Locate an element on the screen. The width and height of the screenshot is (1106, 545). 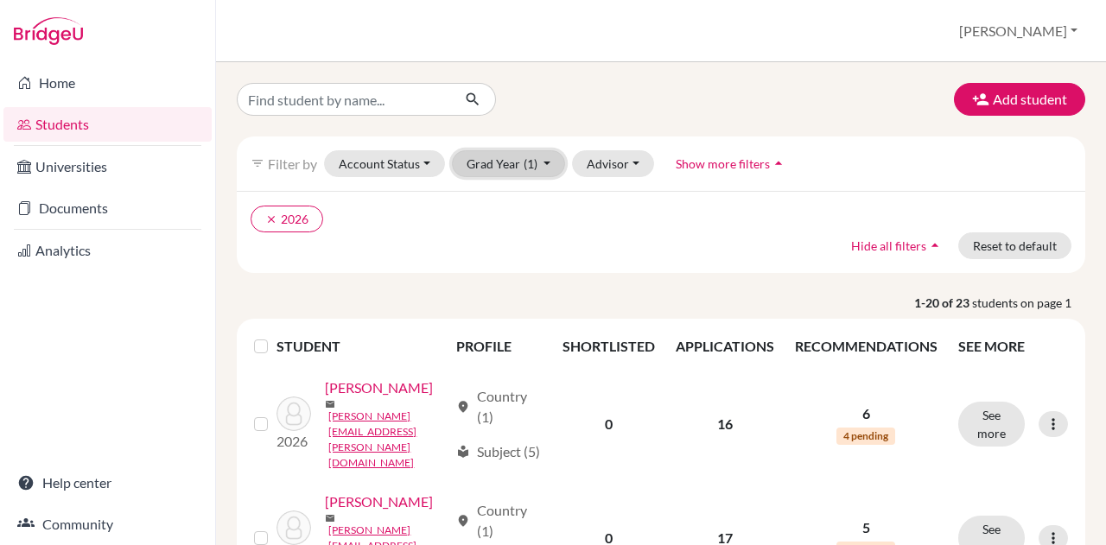
span: students on page 1 is located at coordinates (1028, 302).